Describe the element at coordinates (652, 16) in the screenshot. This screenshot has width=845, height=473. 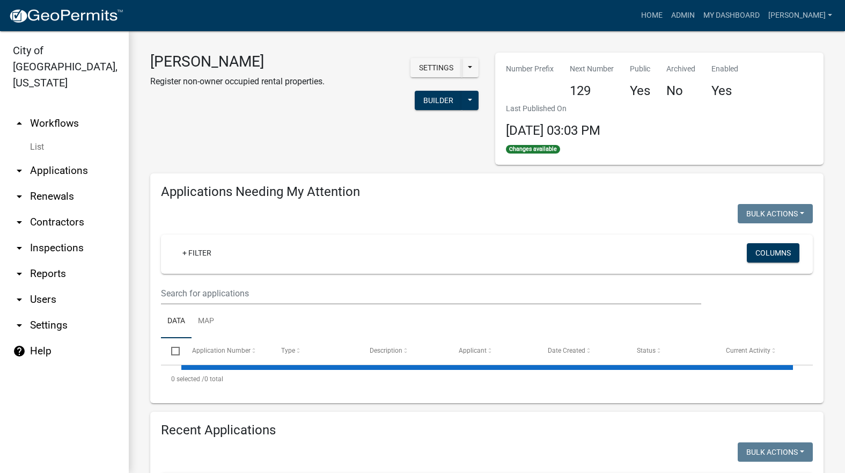
I see `a: Home` at that location.